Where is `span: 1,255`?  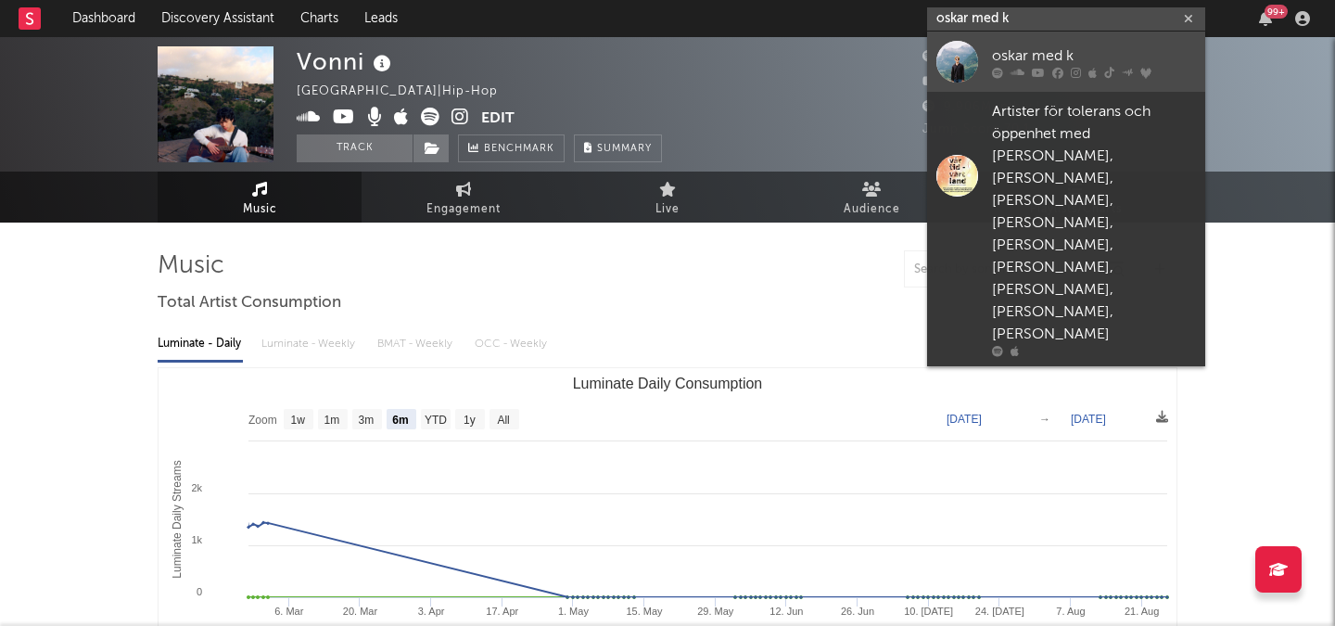 span: 1,255 is located at coordinates (949, 57).